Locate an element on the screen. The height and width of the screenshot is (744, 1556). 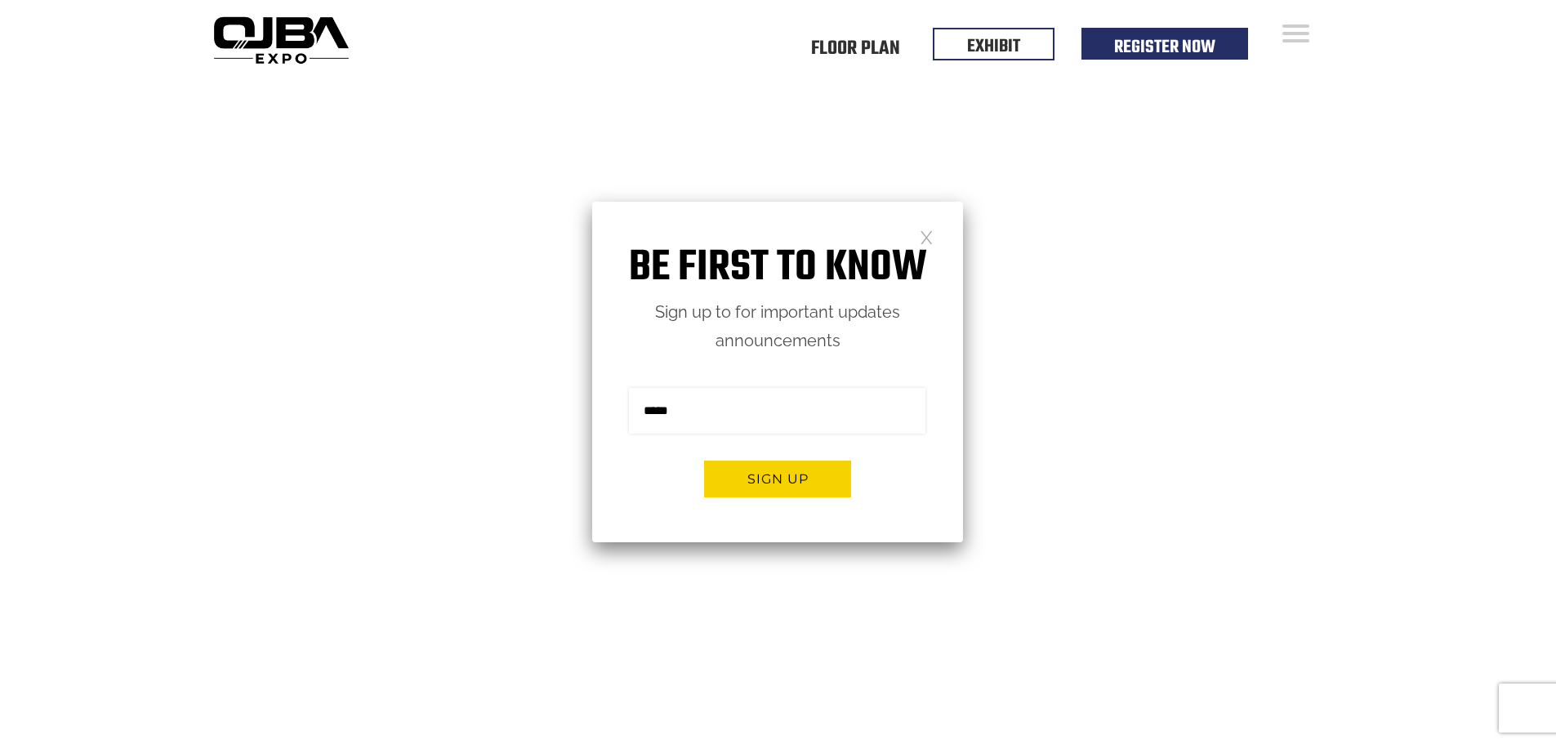
button: Sign up is located at coordinates (778, 479).